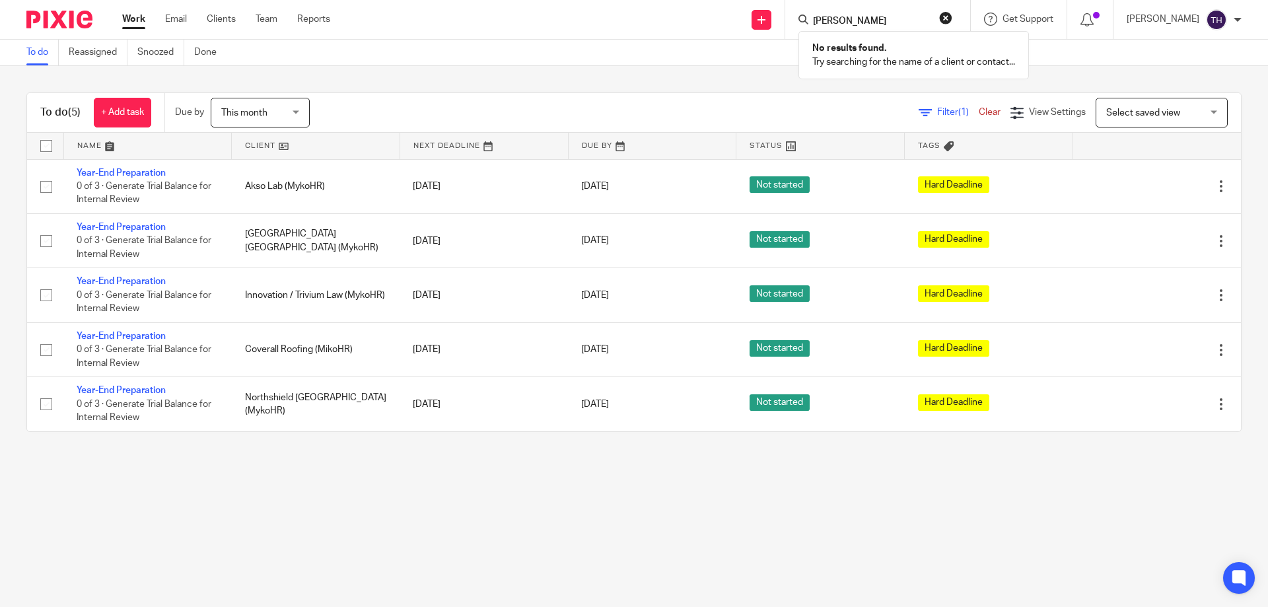 This screenshot has height=607, width=1268. What do you see at coordinates (42, 52) in the screenshot?
I see `a: To do` at bounding box center [42, 52].